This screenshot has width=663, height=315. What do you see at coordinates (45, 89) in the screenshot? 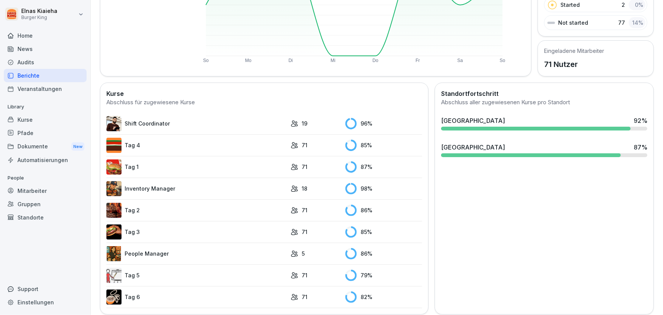
I see `a: Veranstaltungen` at bounding box center [45, 89].